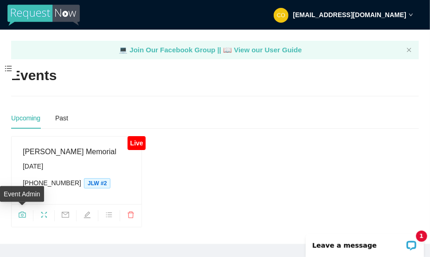 The image size is (430, 257). I want to click on img: RequestNow, so click(44, 15).